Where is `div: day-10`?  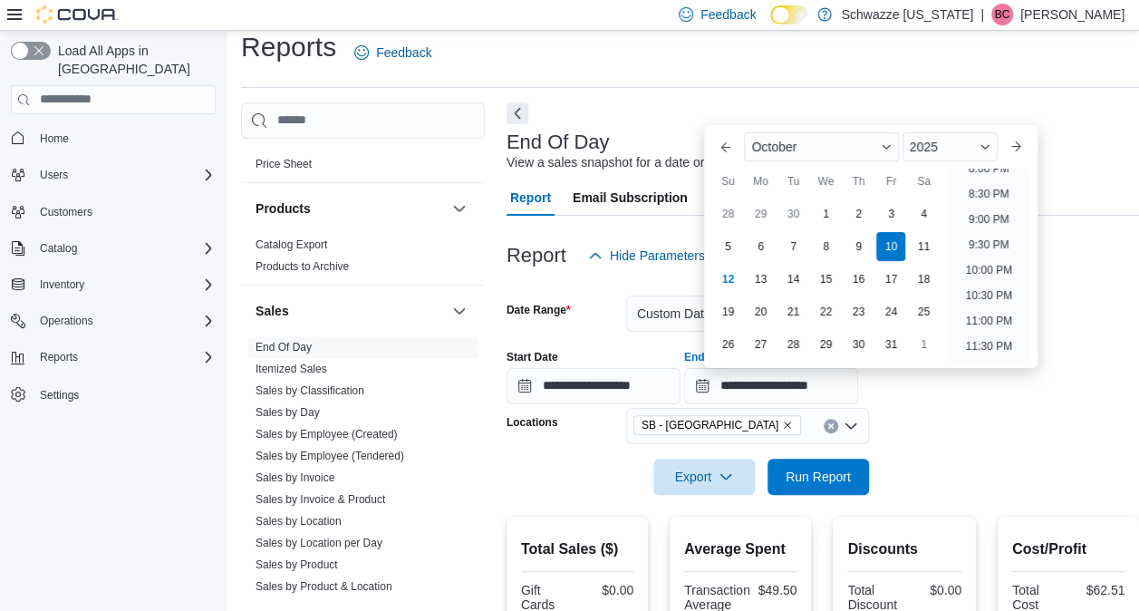 div: day-10 is located at coordinates (891, 246).